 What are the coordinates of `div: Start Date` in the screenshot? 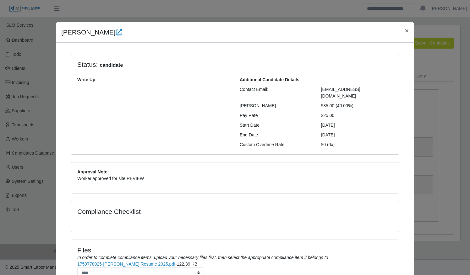 It's located at (275, 125).